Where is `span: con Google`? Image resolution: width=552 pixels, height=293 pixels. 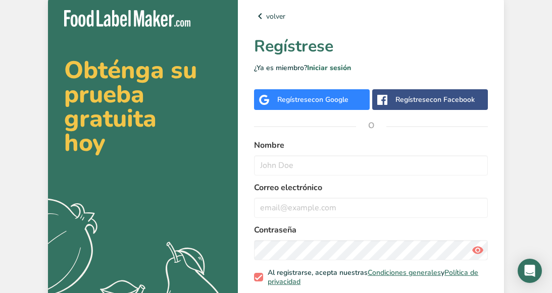 span: con Google is located at coordinates (330, 99).